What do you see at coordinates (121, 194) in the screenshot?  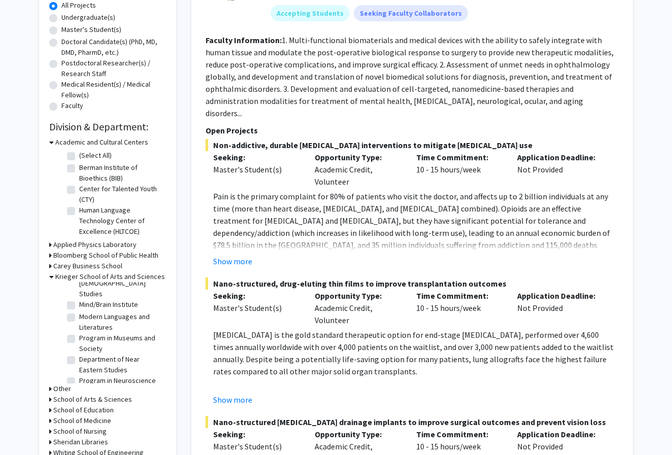 I see `label: Center for Talented Youth (CTY)` at bounding box center [121, 194].